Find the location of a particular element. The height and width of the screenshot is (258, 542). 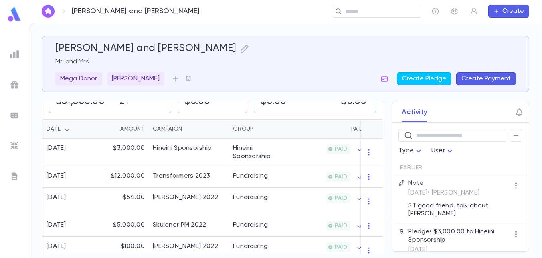

p: Note is located at coordinates (459, 183).